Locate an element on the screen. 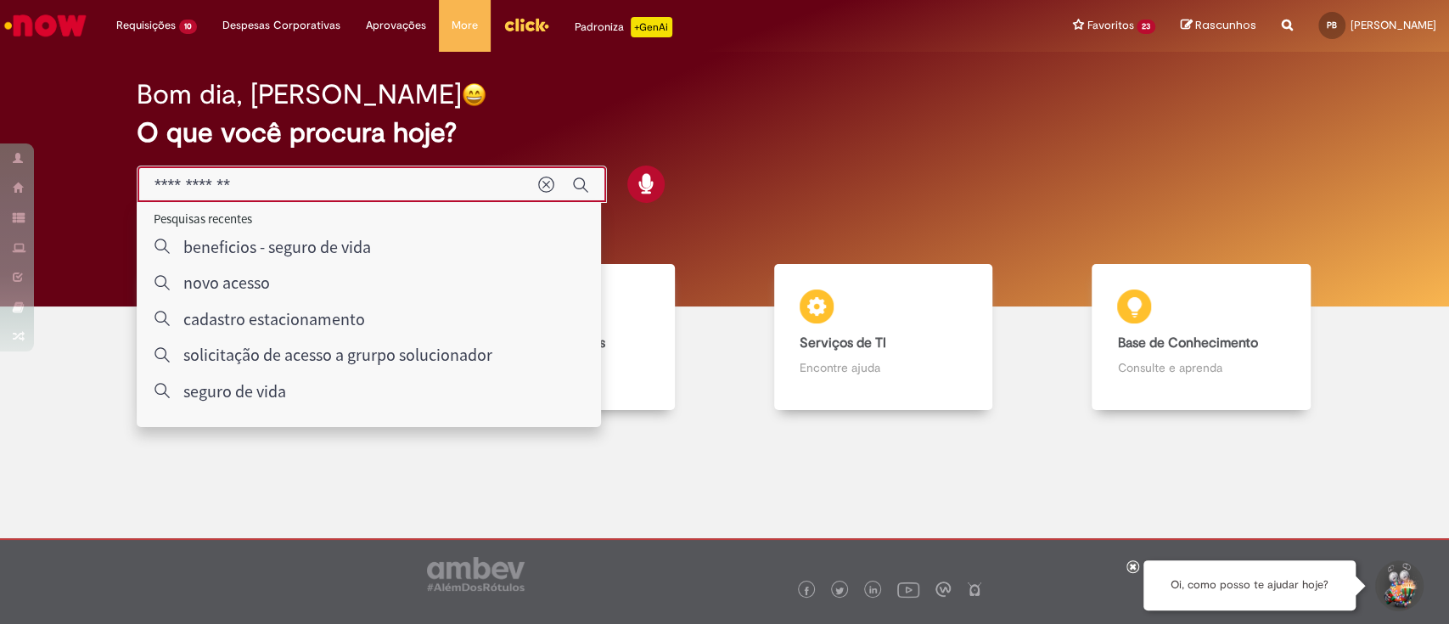  img: logo_footer_workplace.png is located at coordinates (943, 589).